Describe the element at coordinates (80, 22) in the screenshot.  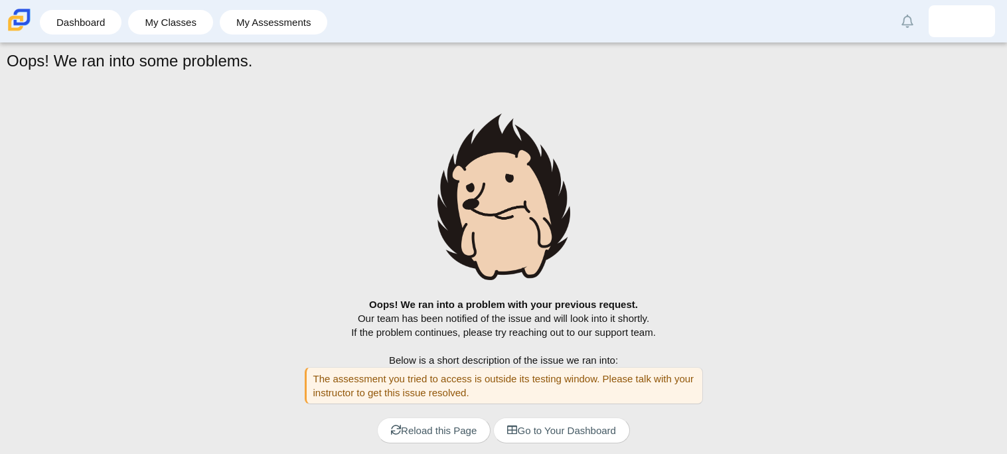
I see `a: Dashboard` at that location.